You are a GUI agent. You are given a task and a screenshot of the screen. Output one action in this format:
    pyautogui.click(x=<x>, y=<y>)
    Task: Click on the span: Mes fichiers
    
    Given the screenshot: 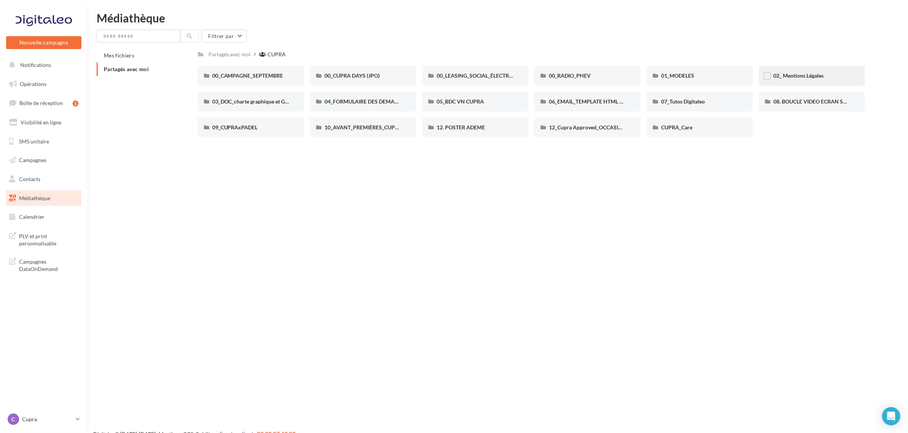 What is the action you would take?
    pyautogui.click(x=119, y=55)
    